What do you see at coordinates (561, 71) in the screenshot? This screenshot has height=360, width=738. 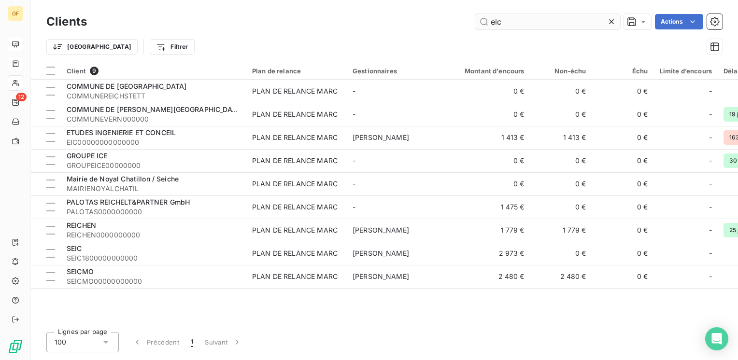 I see `div: Non-échu` at bounding box center [561, 71].